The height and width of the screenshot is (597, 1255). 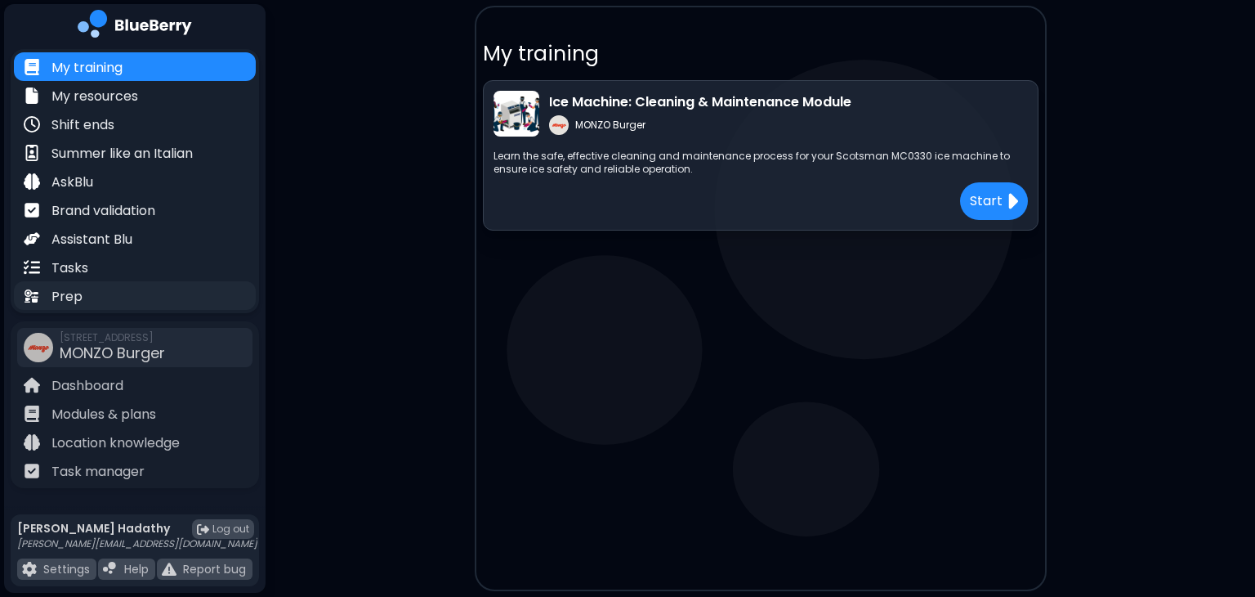 What do you see at coordinates (214, 569) in the screenshot?
I see `p: Report bug` at bounding box center [214, 569].